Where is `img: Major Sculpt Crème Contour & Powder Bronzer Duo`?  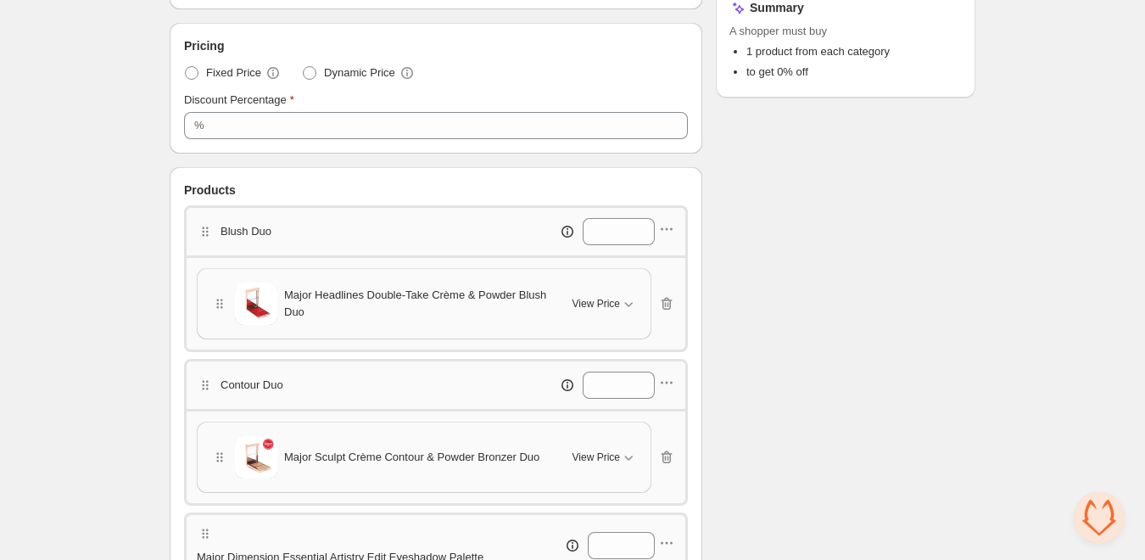 img: Major Sculpt Crème Contour & Powder Bronzer Duo is located at coordinates (256, 457).